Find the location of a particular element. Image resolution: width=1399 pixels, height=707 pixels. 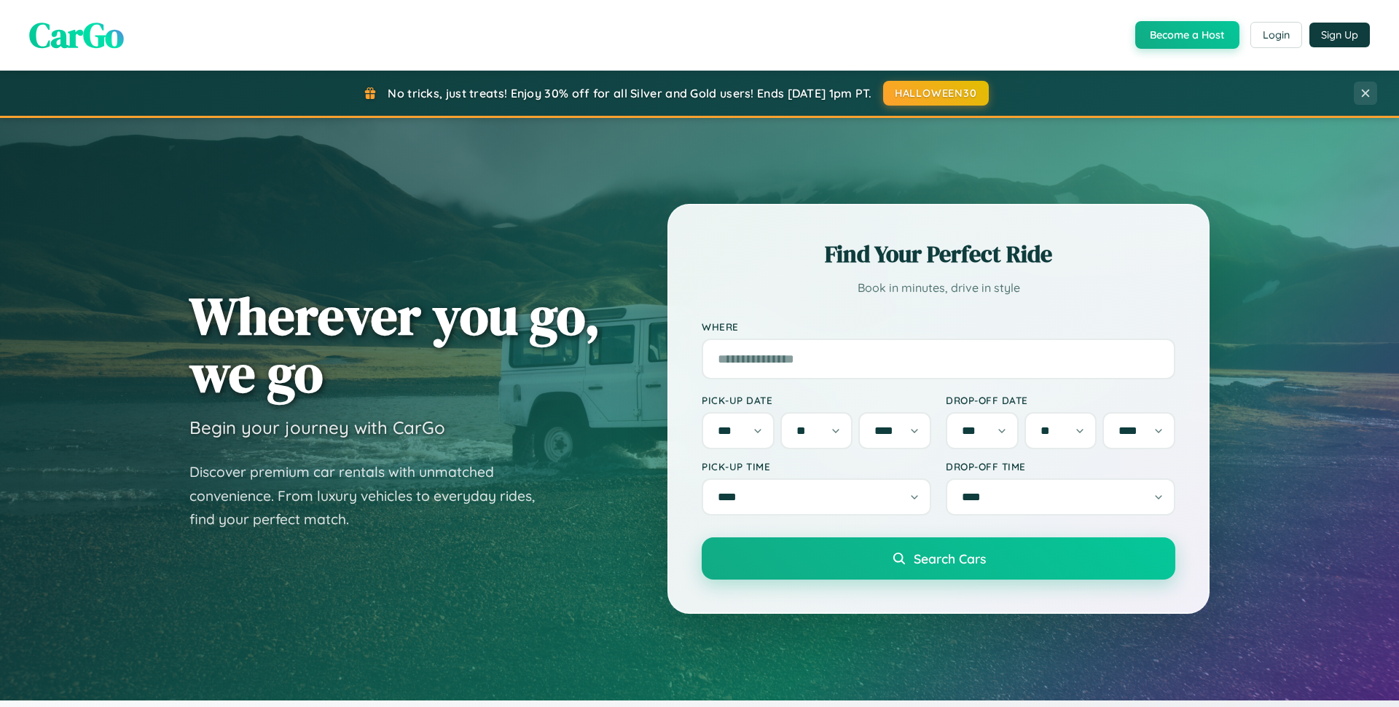

button: Sign Up is located at coordinates (1339, 35).